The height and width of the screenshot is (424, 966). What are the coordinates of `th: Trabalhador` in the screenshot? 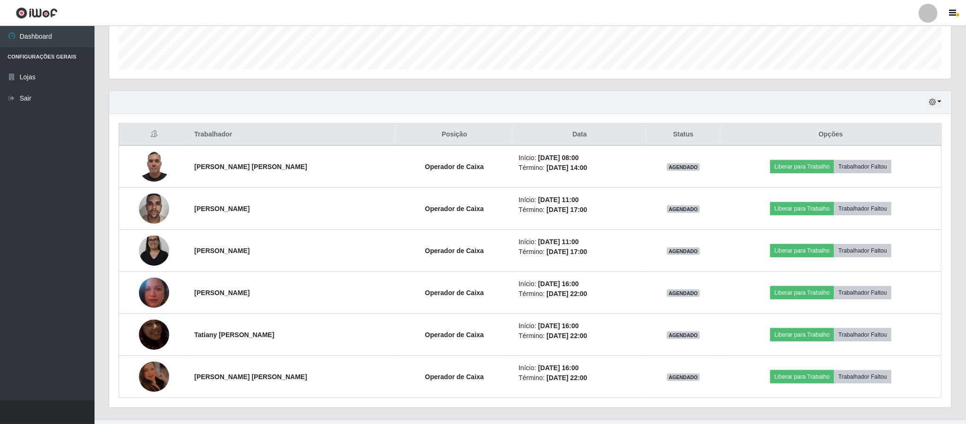 It's located at (292, 135).